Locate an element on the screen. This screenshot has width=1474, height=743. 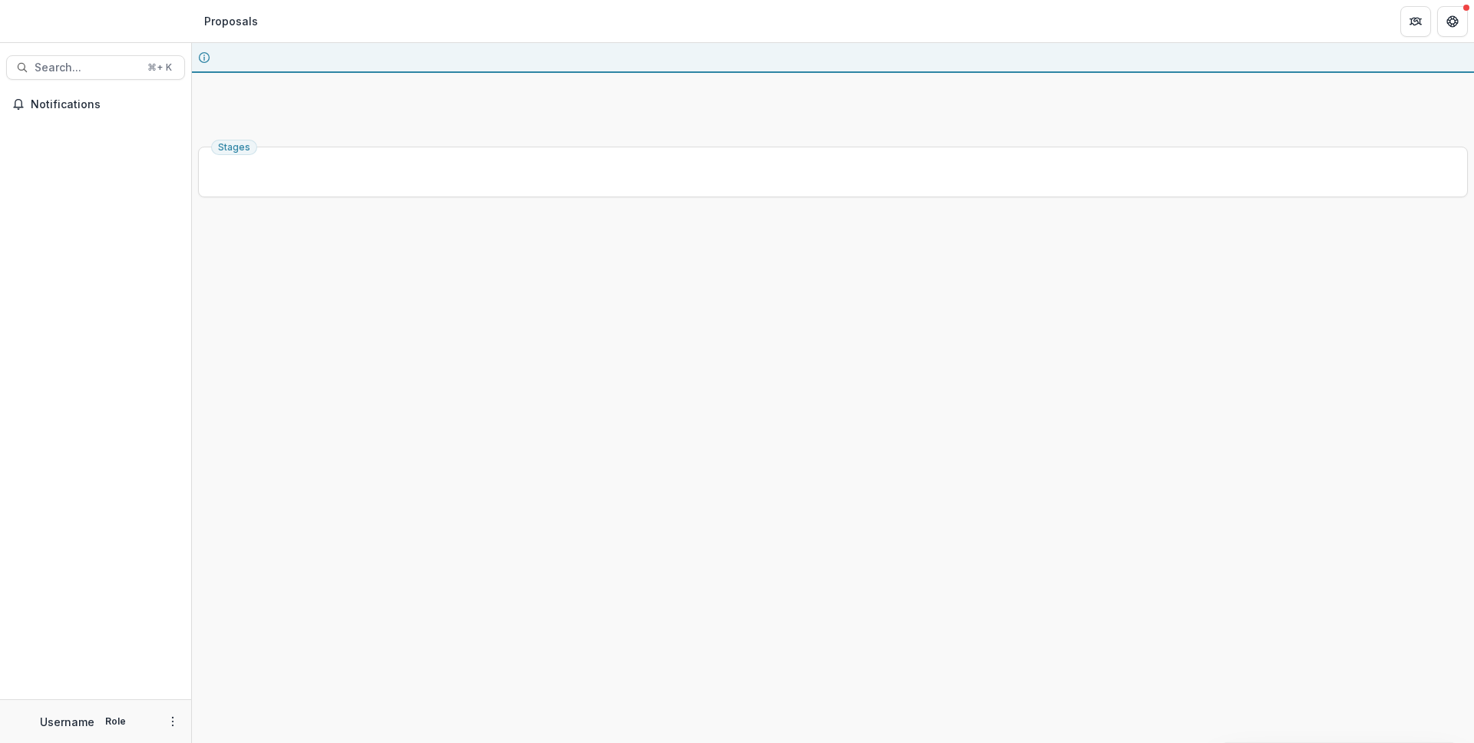
button: Notifications is located at coordinates (95, 104).